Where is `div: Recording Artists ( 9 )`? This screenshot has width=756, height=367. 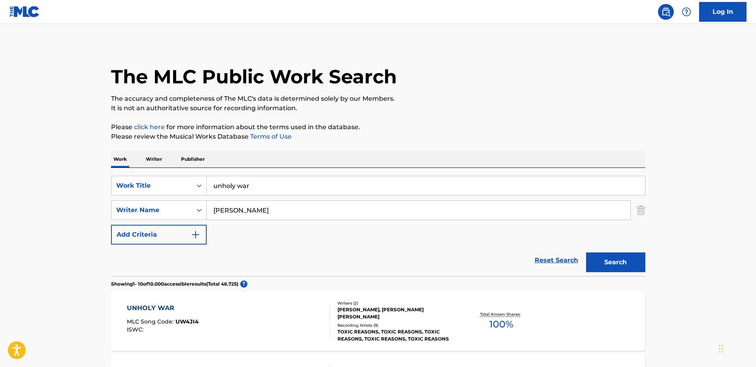 div: Recording Artists ( 9 ) is located at coordinates (397, 325).